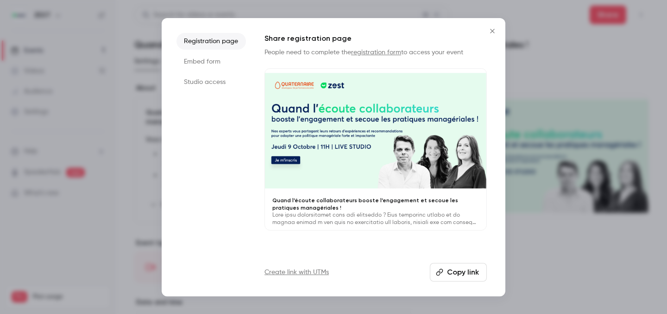 The width and height of the screenshot is (667, 314). I want to click on a: Create link with UTMs, so click(296, 272).